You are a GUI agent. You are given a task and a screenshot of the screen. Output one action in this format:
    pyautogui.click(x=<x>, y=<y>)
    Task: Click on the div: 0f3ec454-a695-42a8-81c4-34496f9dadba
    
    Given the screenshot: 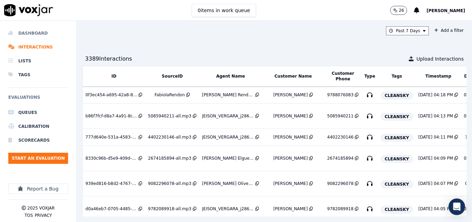 What is the action you would take?
    pyautogui.click(x=111, y=95)
    